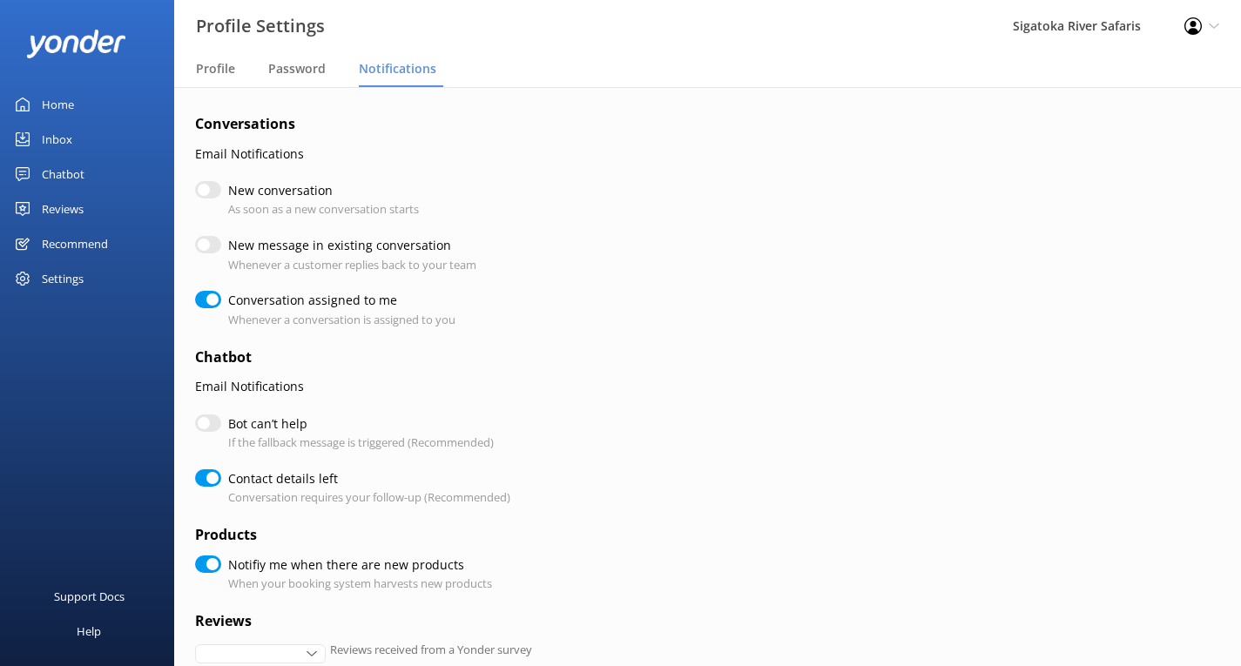 The height and width of the screenshot is (666, 1241). What do you see at coordinates (630, 622) in the screenshot?
I see `h4: Reviews` at bounding box center [630, 622].